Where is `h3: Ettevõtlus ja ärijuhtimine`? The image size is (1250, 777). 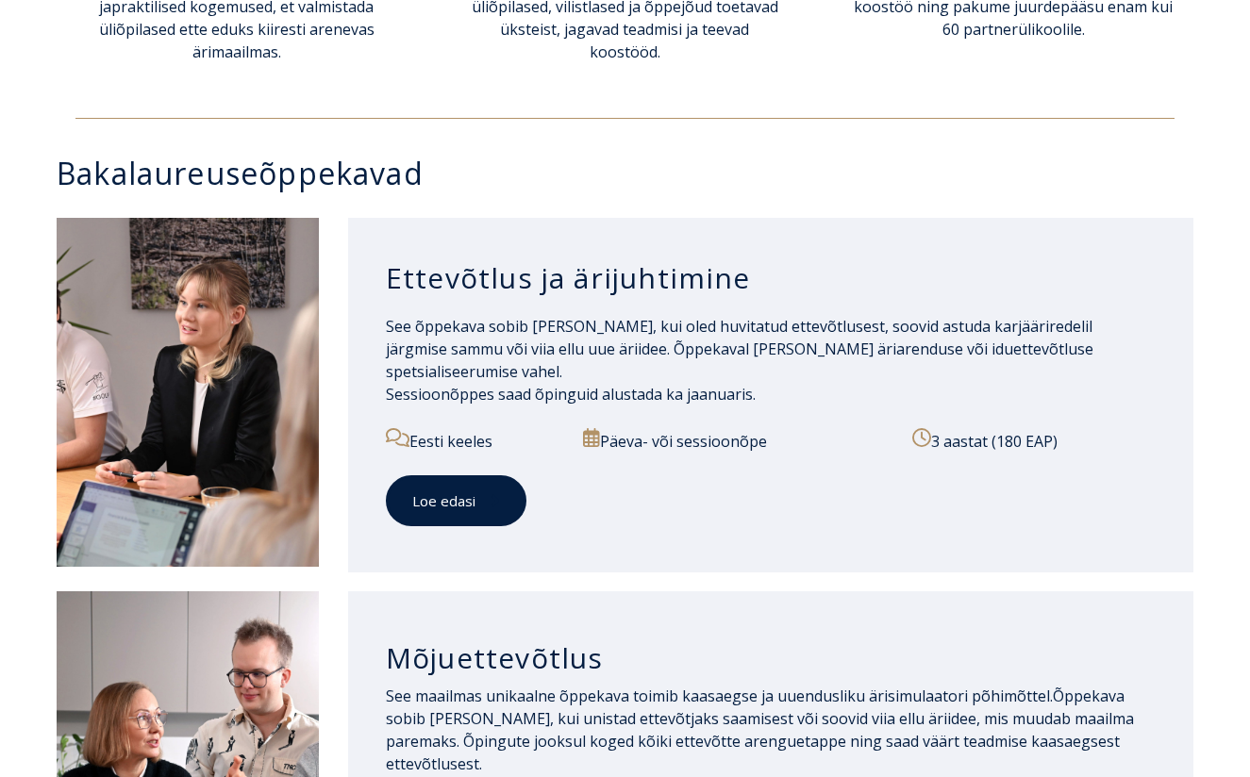
h3: Ettevõtlus ja ärijuhtimine is located at coordinates (771, 278).